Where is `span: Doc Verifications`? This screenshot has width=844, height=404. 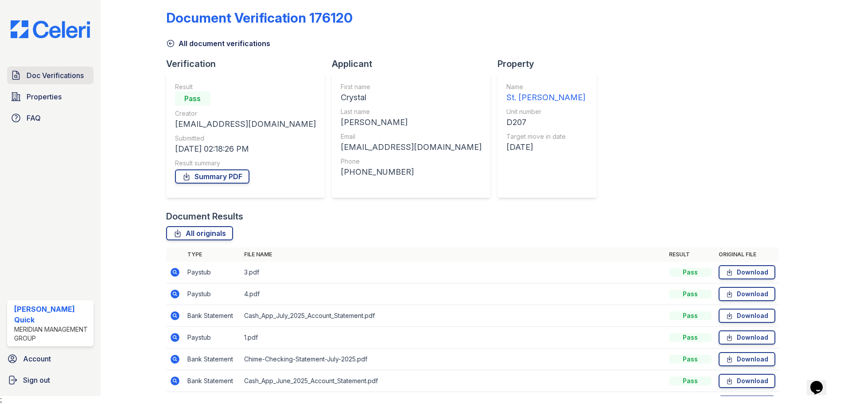
span: Doc Verifications is located at coordinates (55, 75).